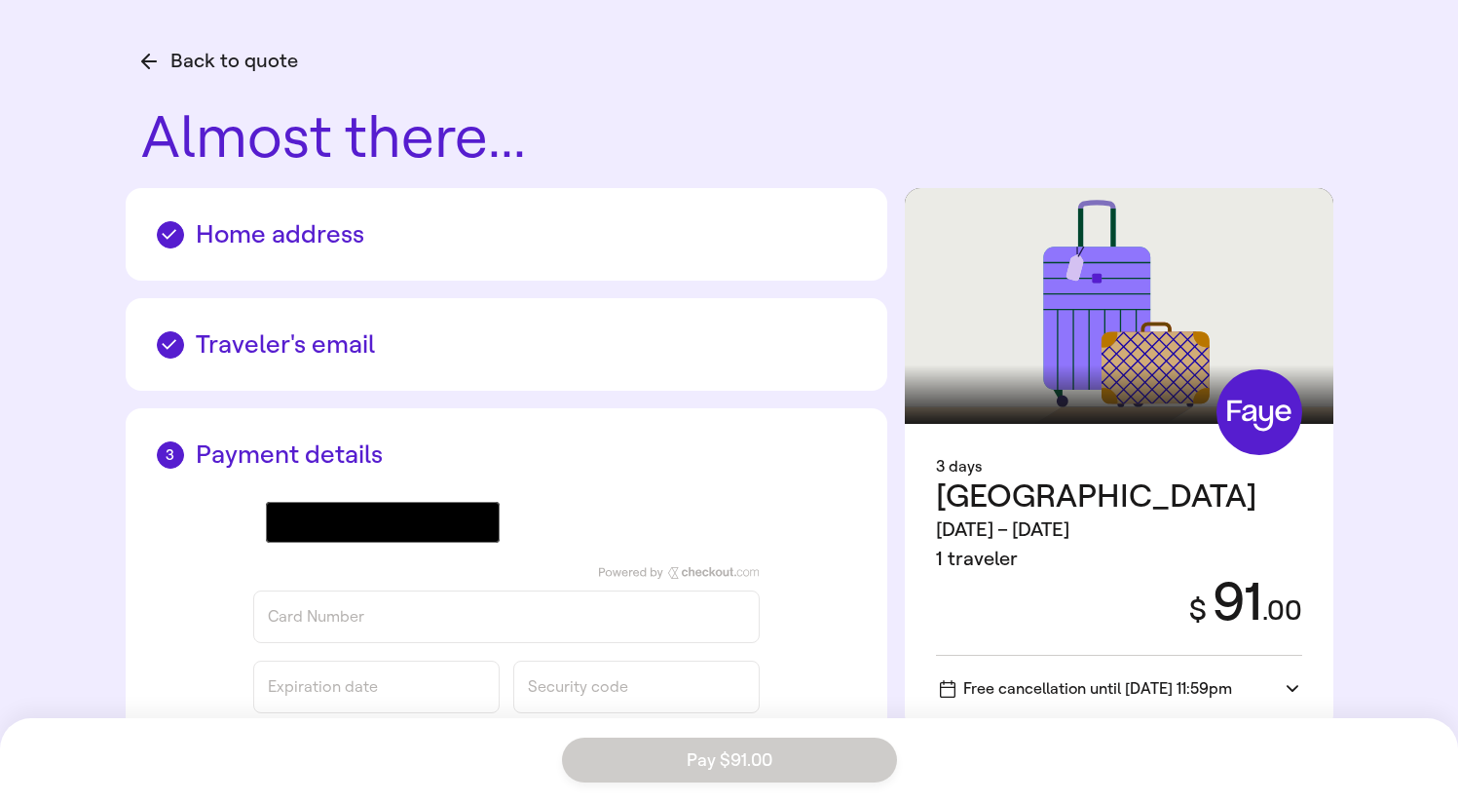  What do you see at coordinates (1119, 467) in the screenshot?
I see `div: 3 days` at bounding box center [1119, 467].